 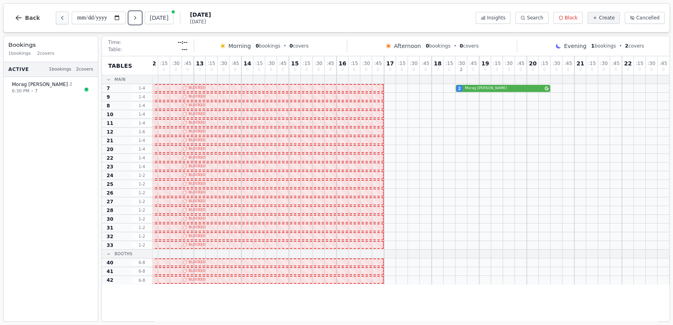 What do you see at coordinates (571, 18) in the screenshot?
I see `span: Block` at bounding box center [571, 18].